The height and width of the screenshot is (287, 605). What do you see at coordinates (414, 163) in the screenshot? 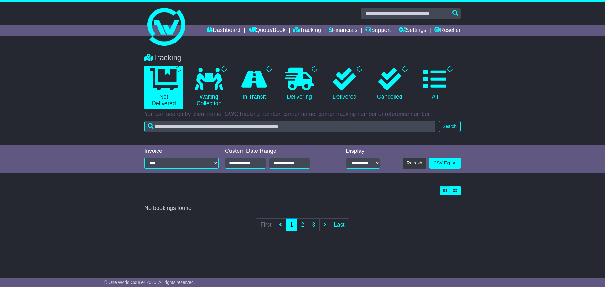
I see `button: Refresh` at bounding box center [414, 163].